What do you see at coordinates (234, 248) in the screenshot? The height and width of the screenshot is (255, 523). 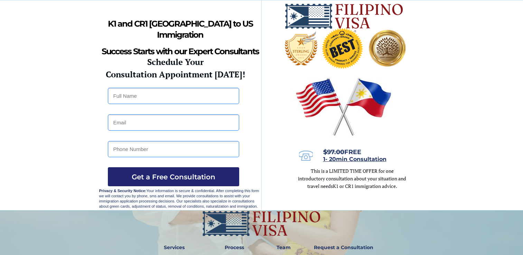 I see `strong: Process` at bounding box center [234, 248].